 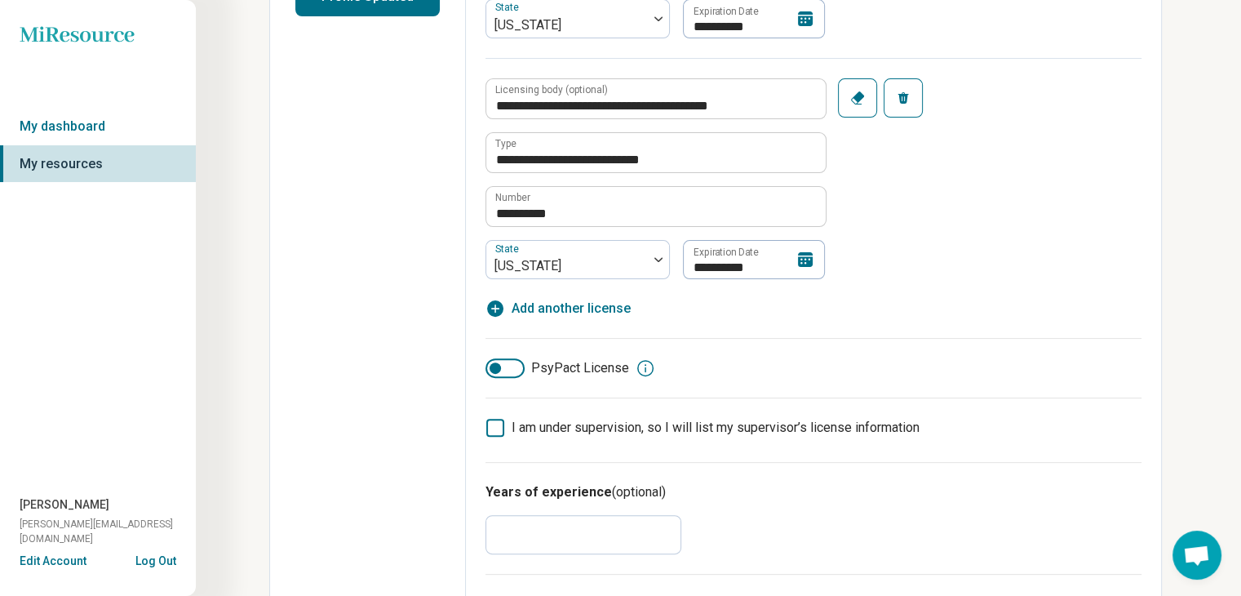 What do you see at coordinates (814, 492) in the screenshot?
I see `h3: Years of experience` at bounding box center [814, 492].